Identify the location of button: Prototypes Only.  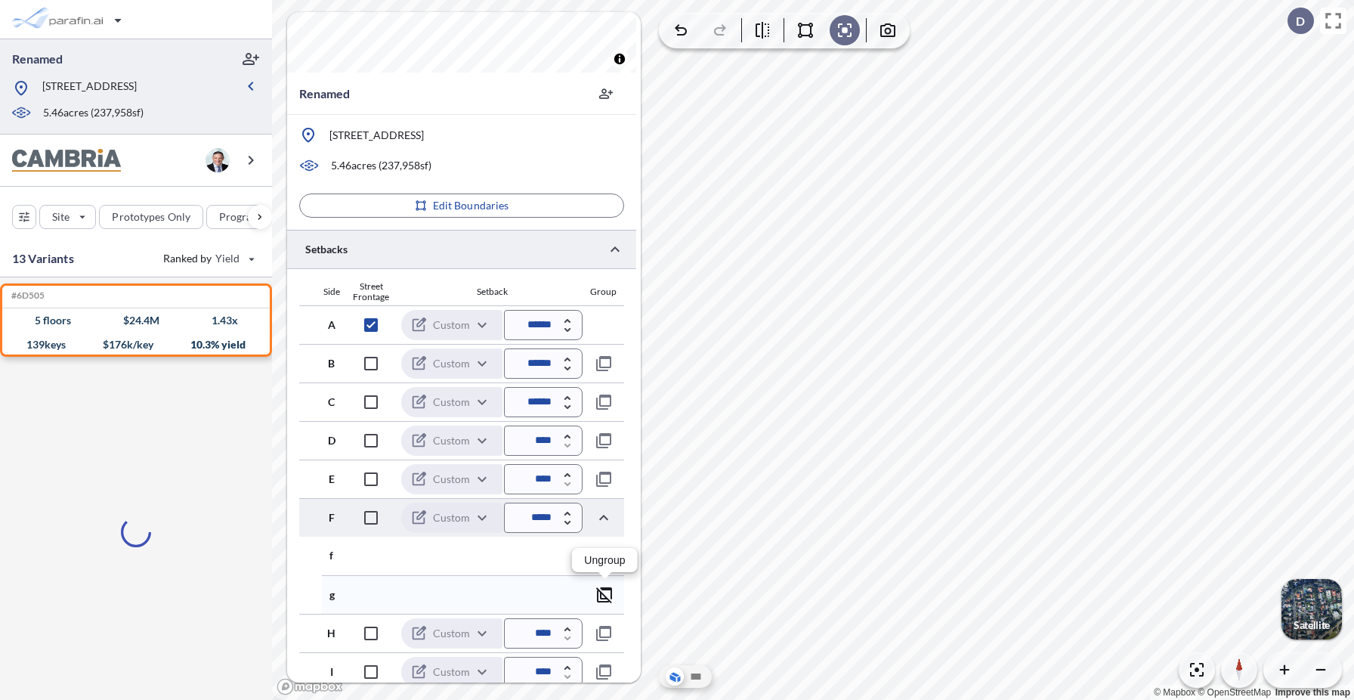
(151, 217).